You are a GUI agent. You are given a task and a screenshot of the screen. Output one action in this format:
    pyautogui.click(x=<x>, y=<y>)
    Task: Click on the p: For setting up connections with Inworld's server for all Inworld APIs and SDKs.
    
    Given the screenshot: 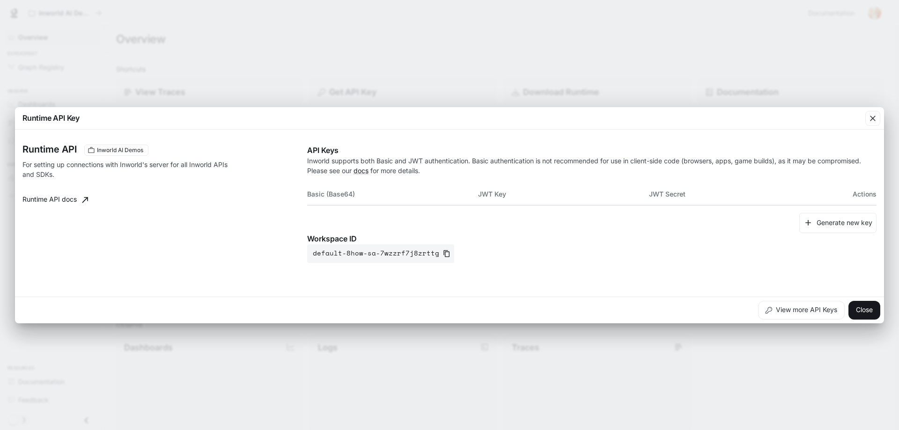 What is the action you would take?
    pyautogui.click(x=126, y=169)
    